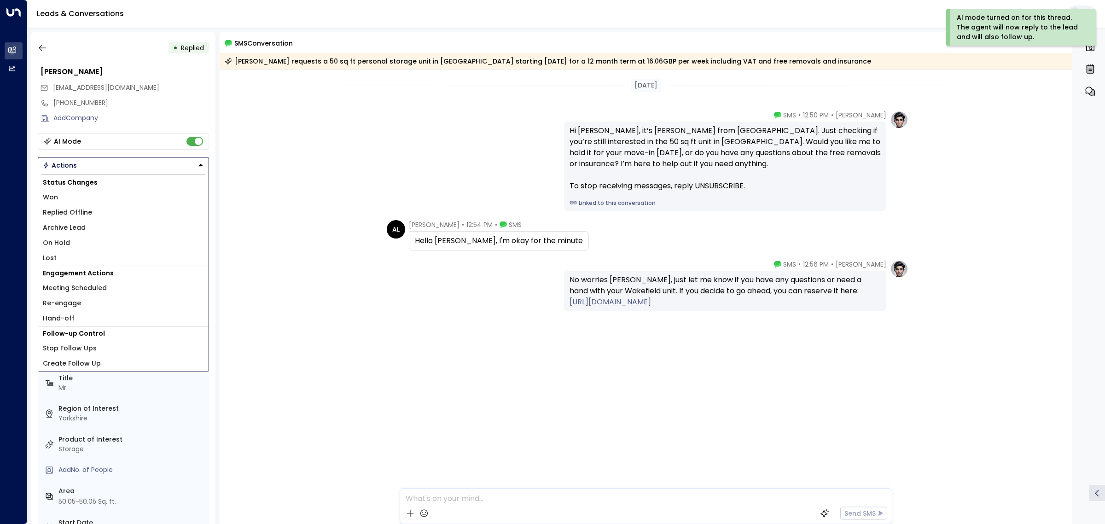 This screenshot has width=1105, height=524. What do you see at coordinates (123, 273) in the screenshot?
I see `h1: Engagement Actions` at bounding box center [123, 273].